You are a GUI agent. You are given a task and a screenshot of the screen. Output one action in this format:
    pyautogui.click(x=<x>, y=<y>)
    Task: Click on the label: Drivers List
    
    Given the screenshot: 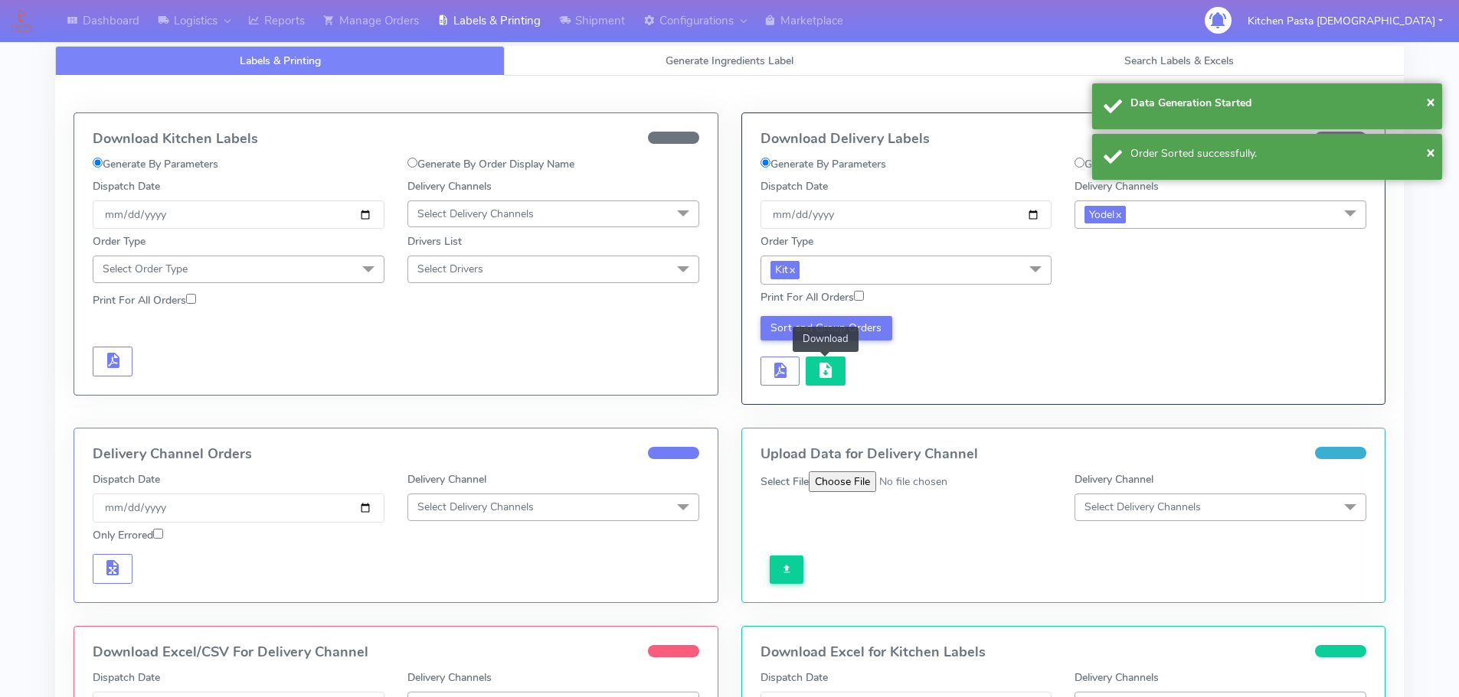 What is the action you would take?
    pyautogui.click(x=434, y=241)
    